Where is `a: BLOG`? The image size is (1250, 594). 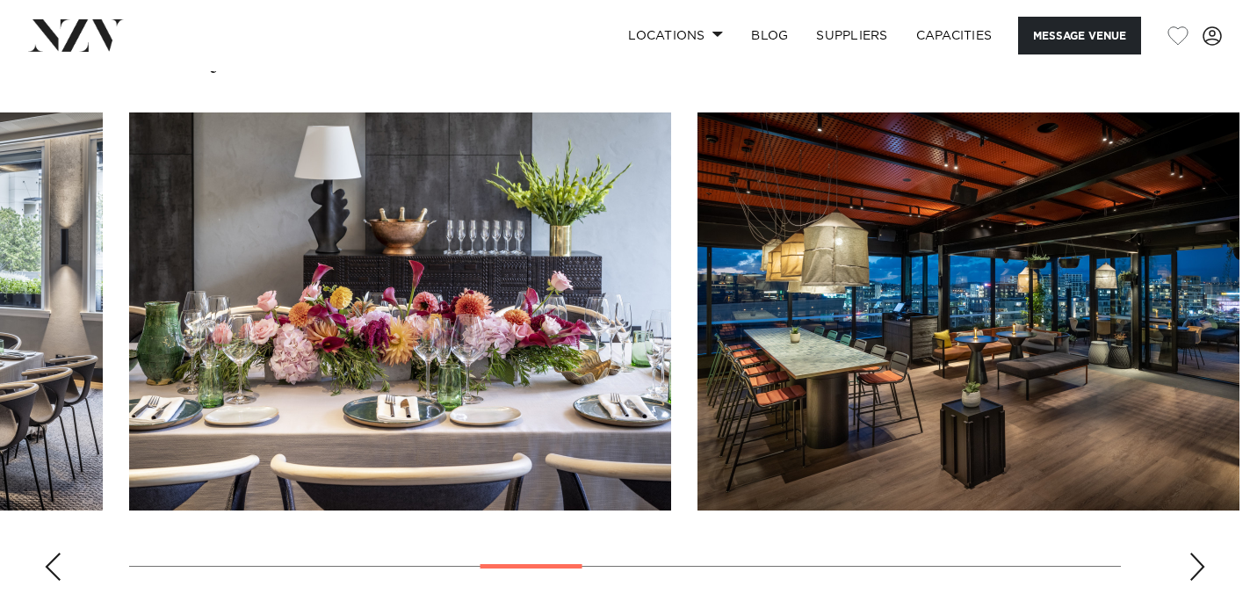
a: BLOG is located at coordinates (769, 35).